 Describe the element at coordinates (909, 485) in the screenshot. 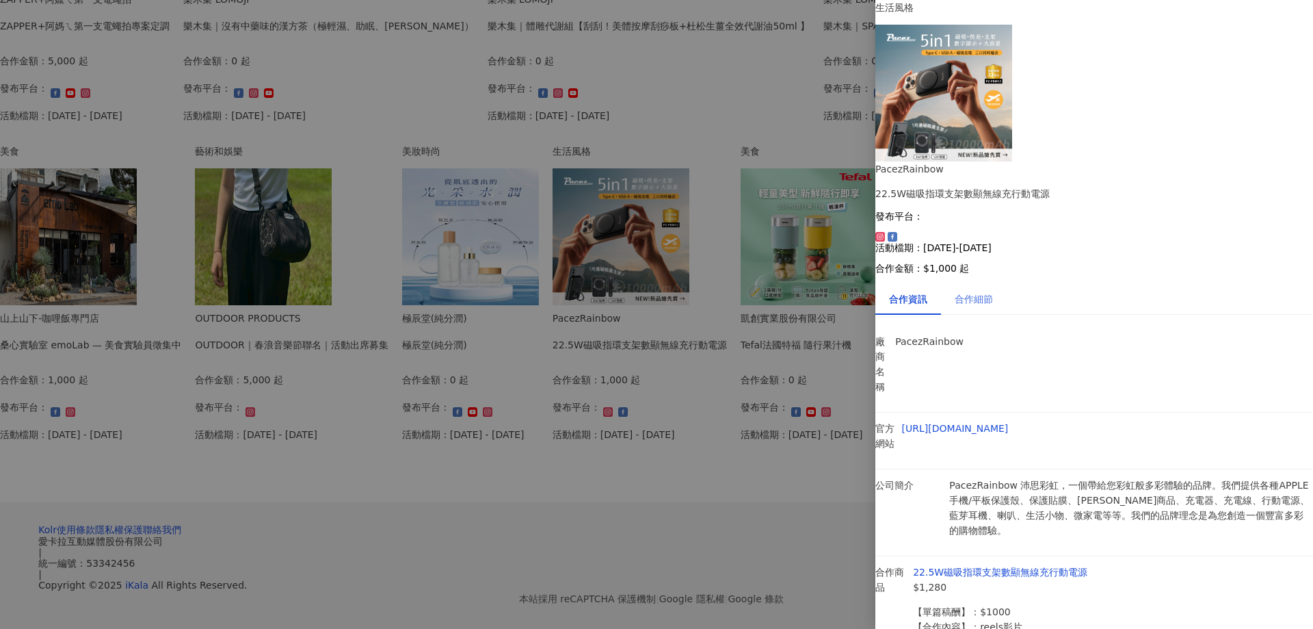

I see `p: 公司簡介` at that location.